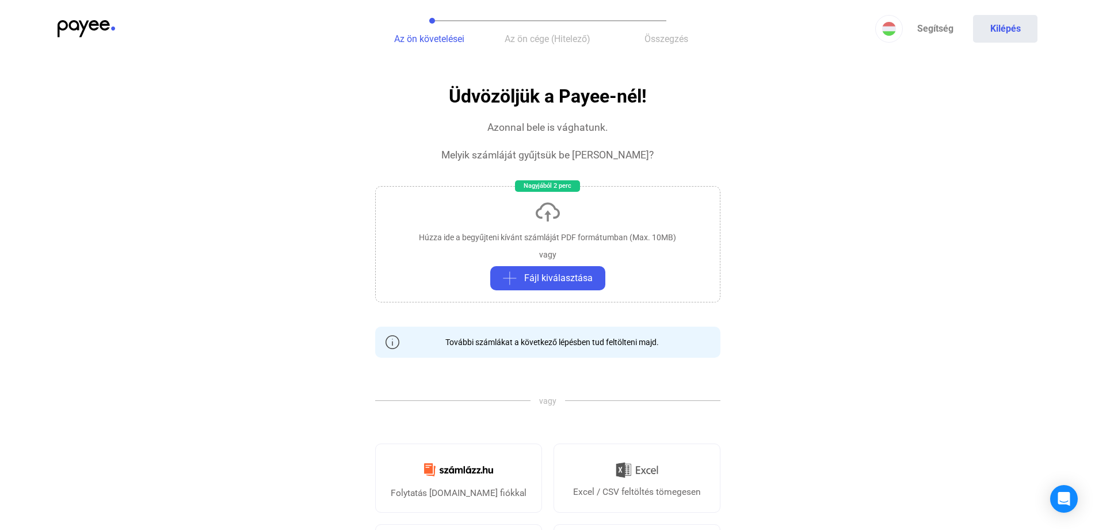 Image resolution: width=1095 pixels, height=530 pixels. I want to click on img: payee-logo, so click(86, 29).